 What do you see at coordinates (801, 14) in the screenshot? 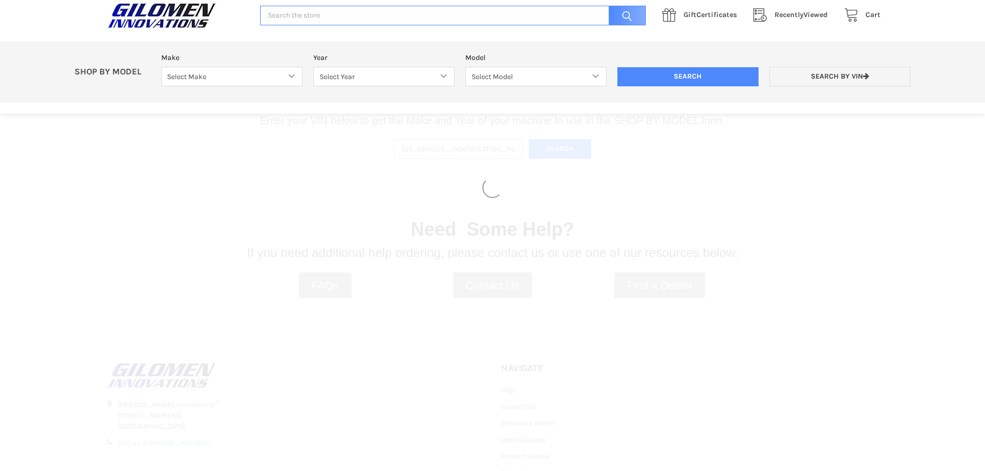
I see `span: Viewed` at bounding box center [801, 14].